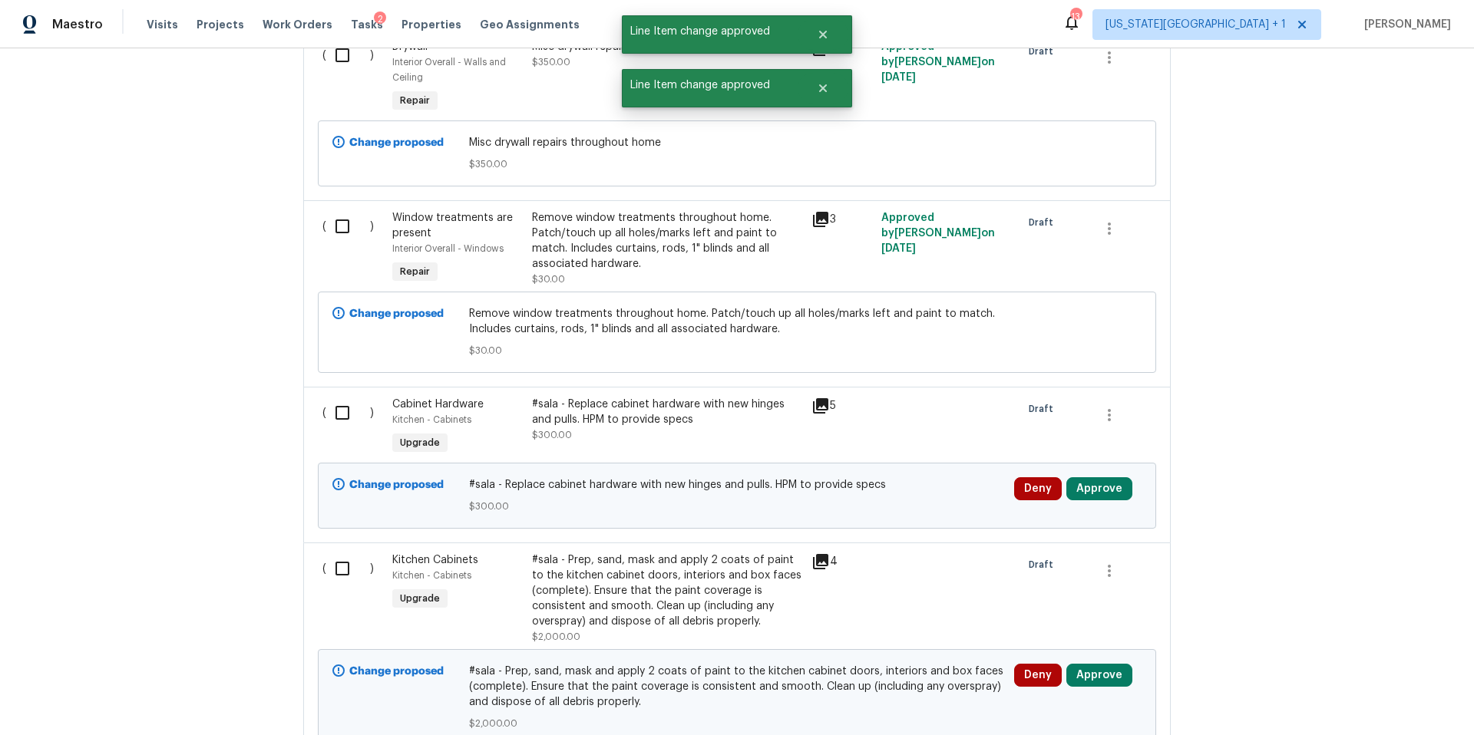 Image resolution: width=1474 pixels, height=735 pixels. I want to click on span: #sala - Replace cabinet hardware with new hinges and pulls. HPM to provide specs, so click(737, 485).